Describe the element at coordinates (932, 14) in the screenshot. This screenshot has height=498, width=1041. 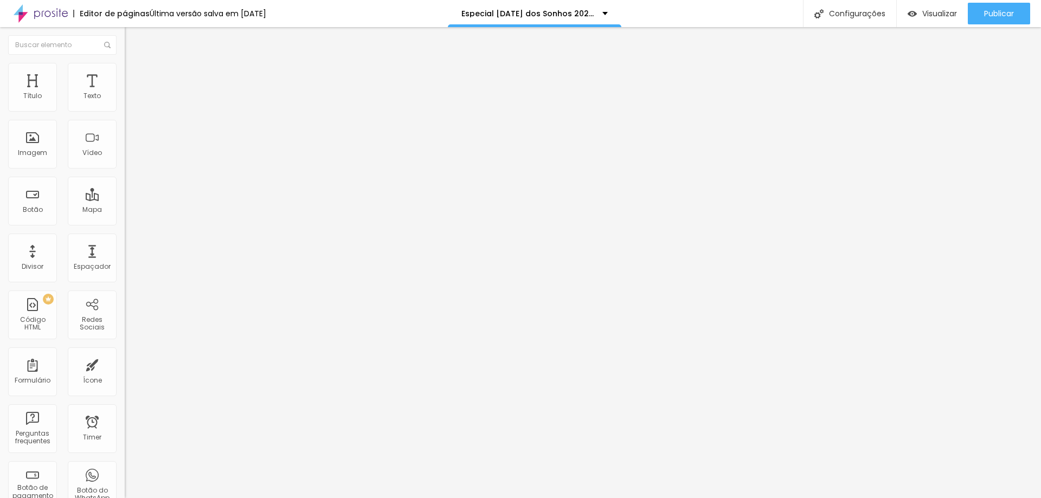
I see `button: Visualizar` at that location.